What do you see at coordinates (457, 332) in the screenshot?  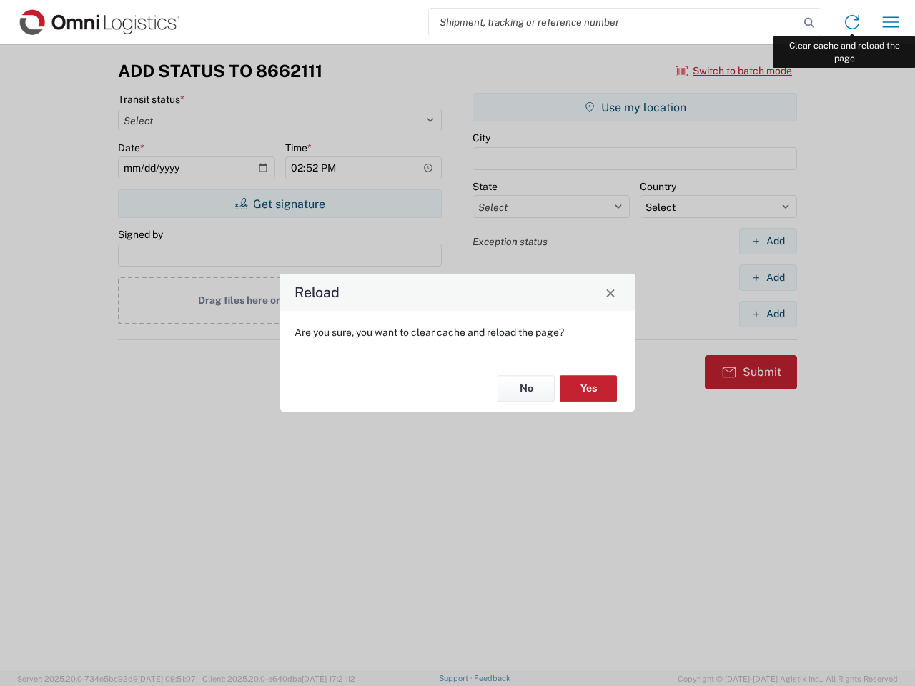 I see `p: Are you sure, you want to clear cache and reload the page?` at bounding box center [457, 332].